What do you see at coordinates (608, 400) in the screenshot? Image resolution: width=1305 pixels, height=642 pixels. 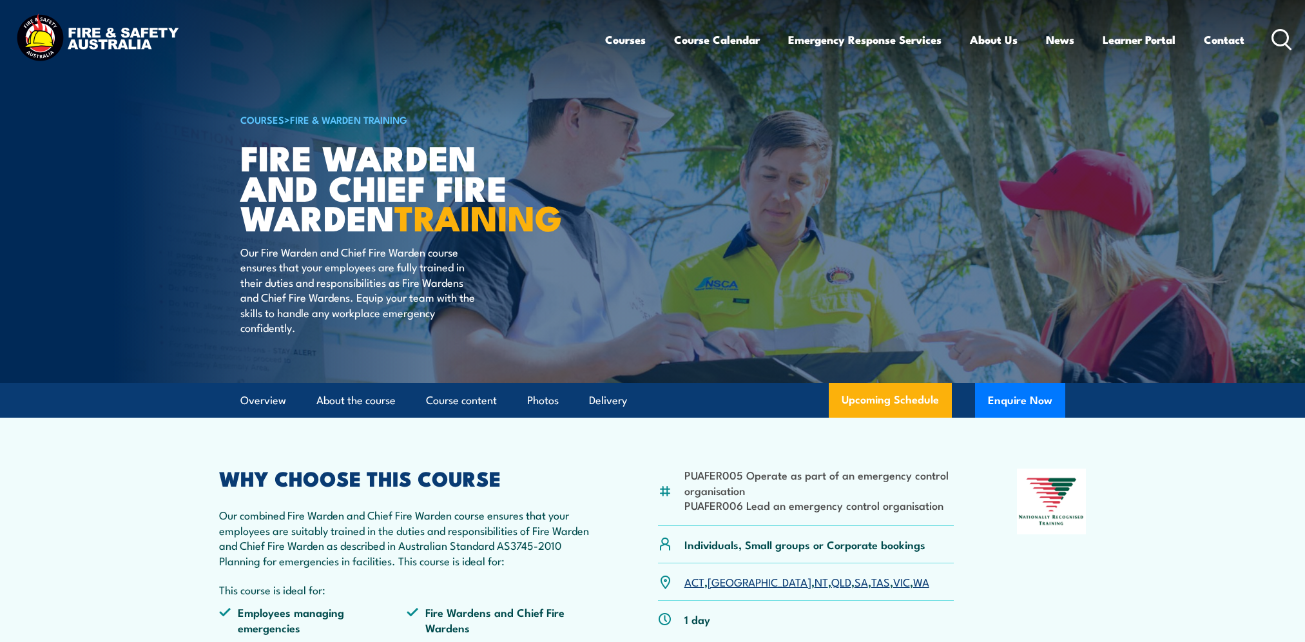 I see `a: Delivery` at bounding box center [608, 400].